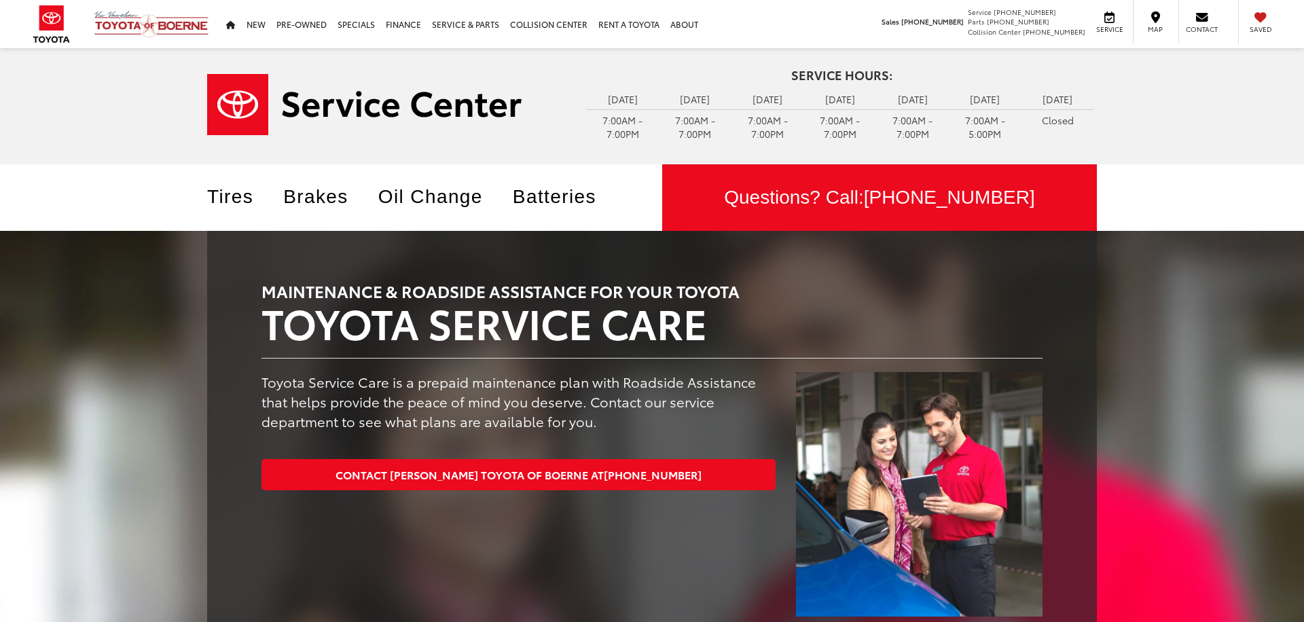  Describe the element at coordinates (152, 24) in the screenshot. I see `img: Vic Vaughan Toyota of Boerne` at that location.